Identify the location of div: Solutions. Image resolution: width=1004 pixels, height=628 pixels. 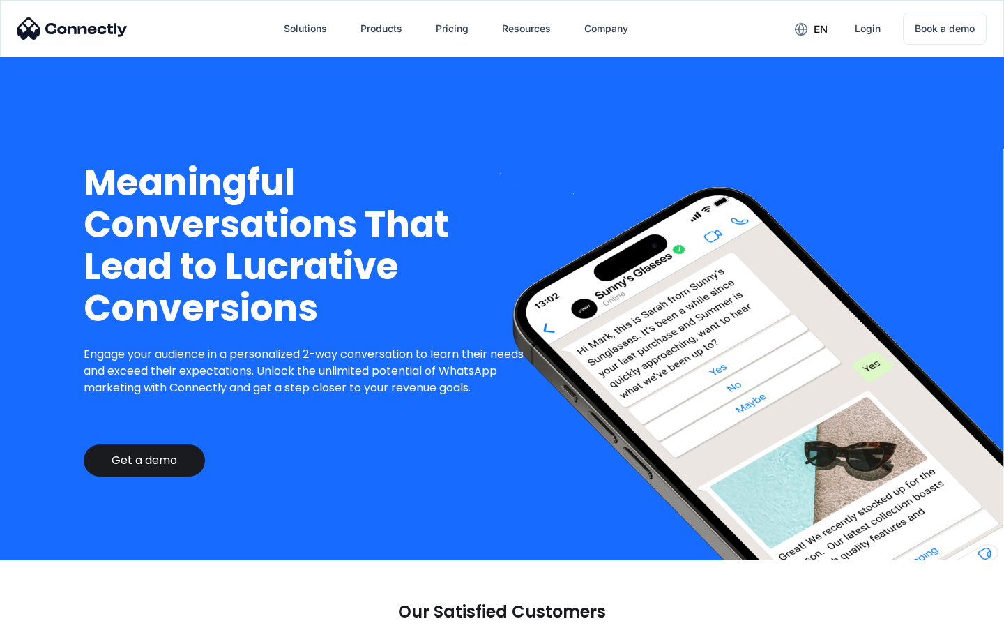
(305, 29).